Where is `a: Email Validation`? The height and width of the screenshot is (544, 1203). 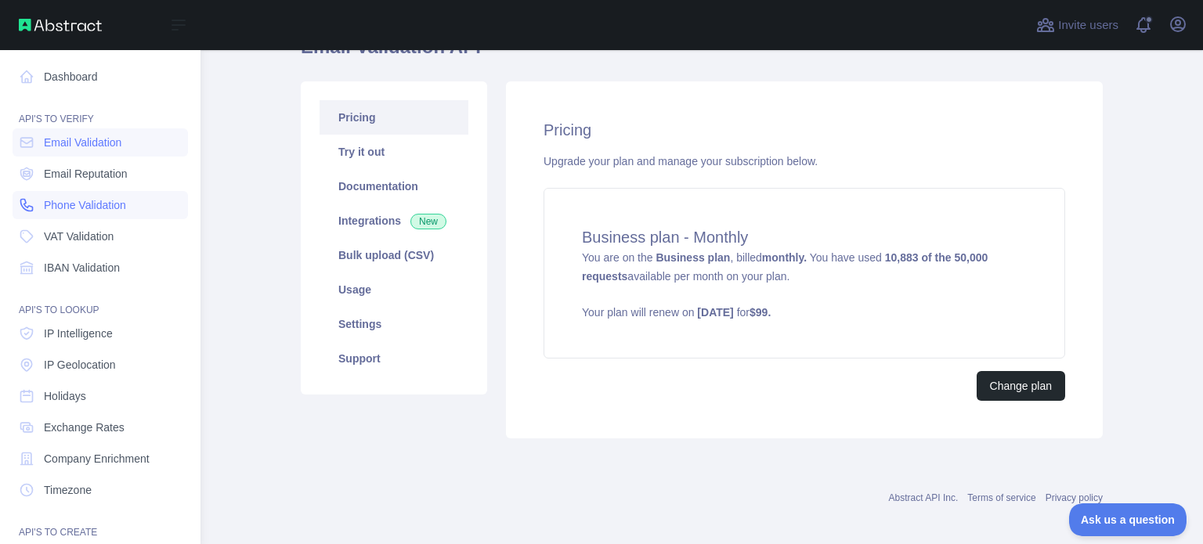
a: Email Validation is located at coordinates (100, 143).